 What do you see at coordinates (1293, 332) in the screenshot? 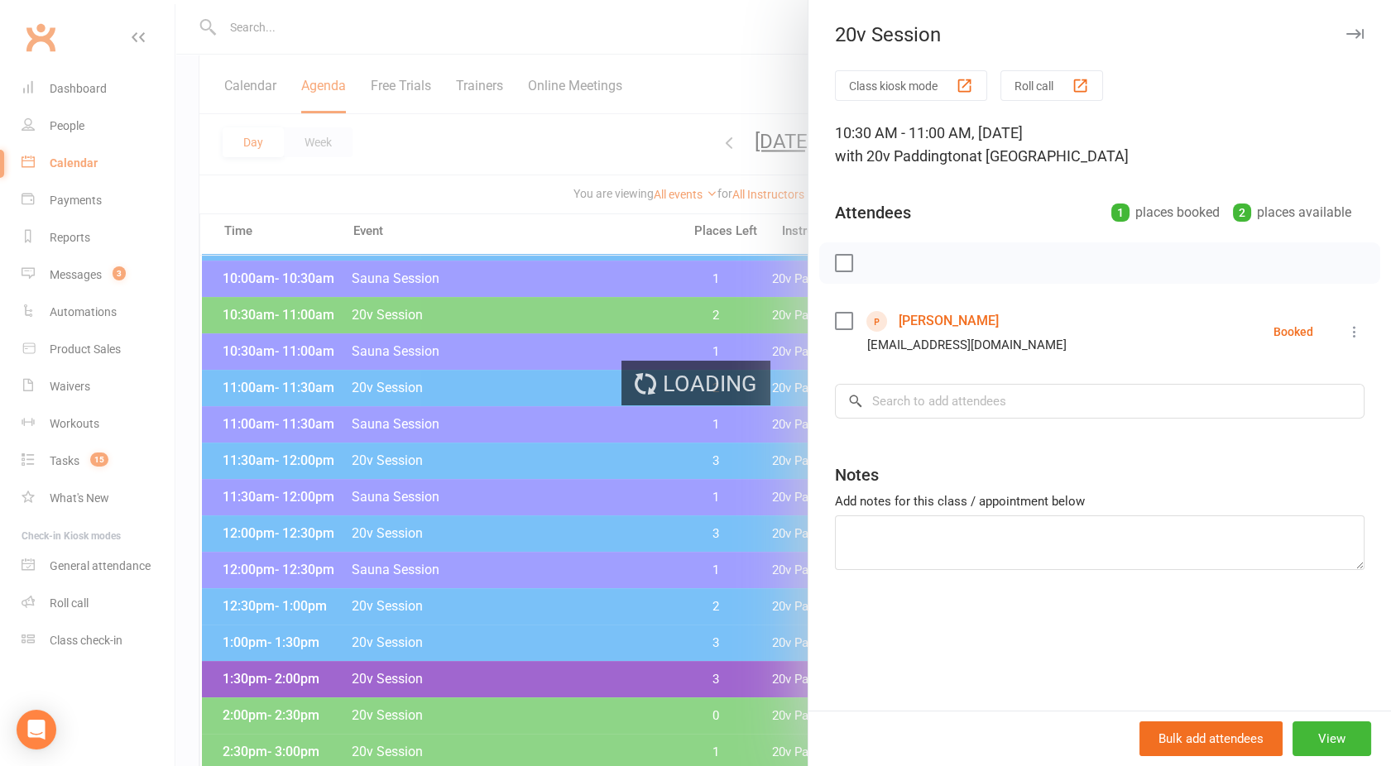
I see `div: Booked` at bounding box center [1293, 332].